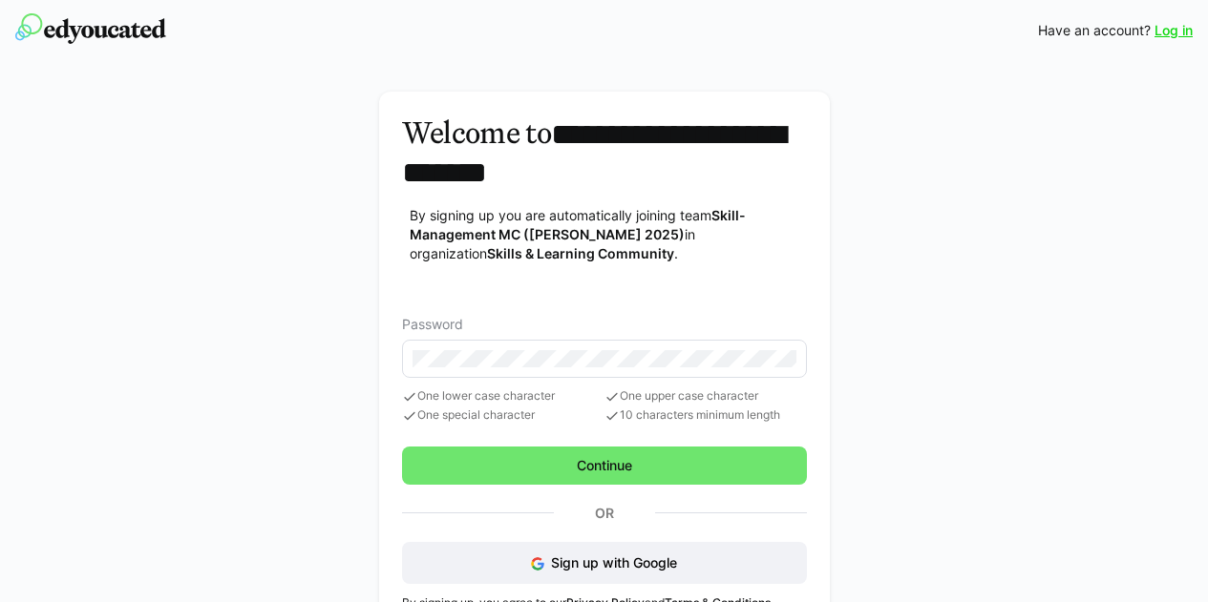 The width and height of the screenshot is (1208, 602). What do you see at coordinates (608, 235) in the screenshot?
I see `p: By signing up you are automatically joining team in organization .` at bounding box center [608, 235].